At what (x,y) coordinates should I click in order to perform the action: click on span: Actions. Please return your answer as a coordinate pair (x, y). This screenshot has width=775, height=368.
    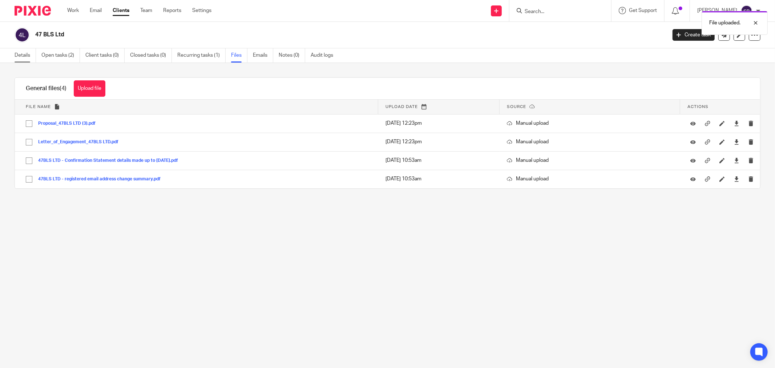
    Looking at the image, I should click on (698, 106).